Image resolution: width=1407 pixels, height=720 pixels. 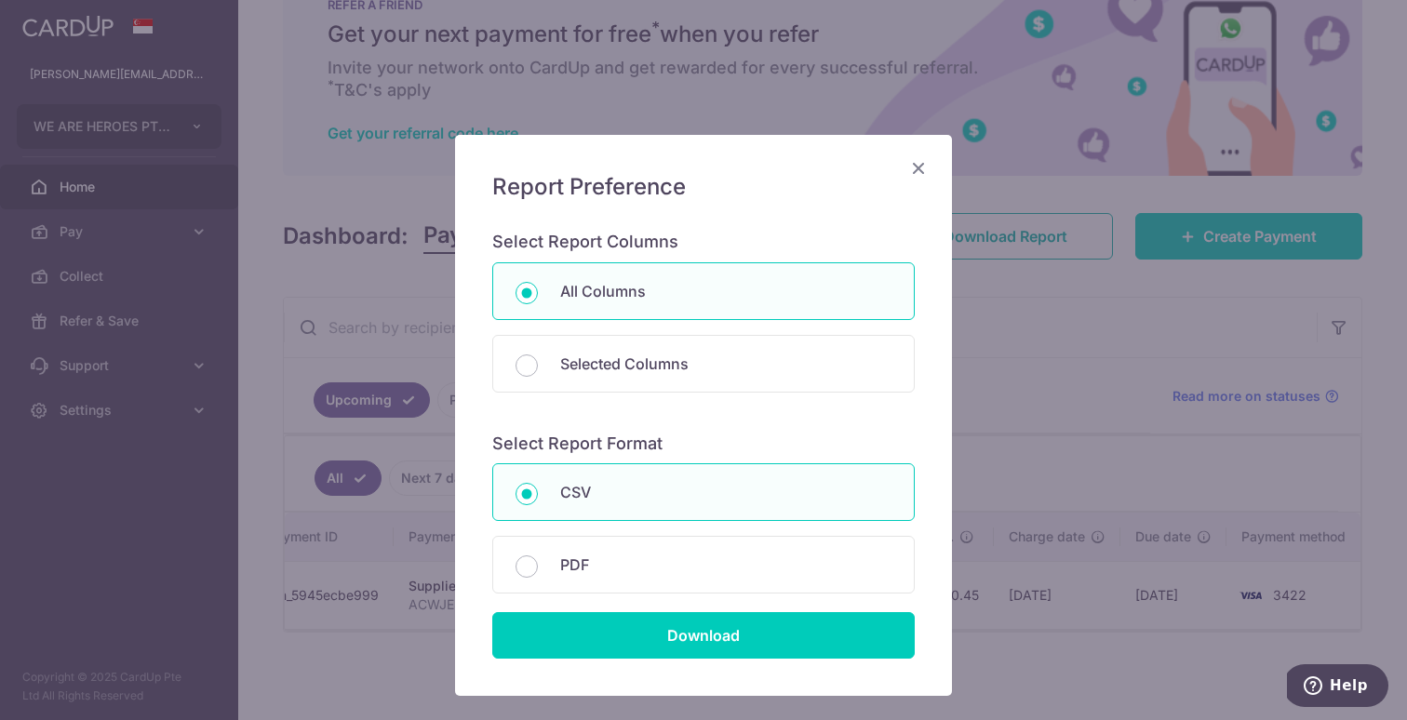 I want to click on p: Selected Columns, so click(x=726, y=364).